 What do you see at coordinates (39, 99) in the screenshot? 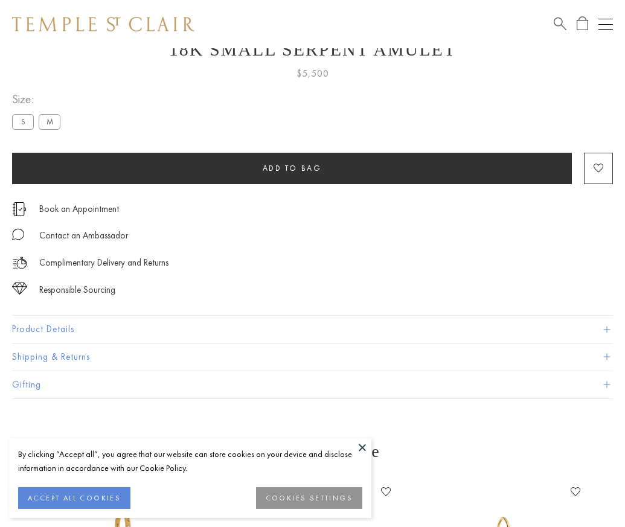
I see `span: Size:` at bounding box center [39, 99].